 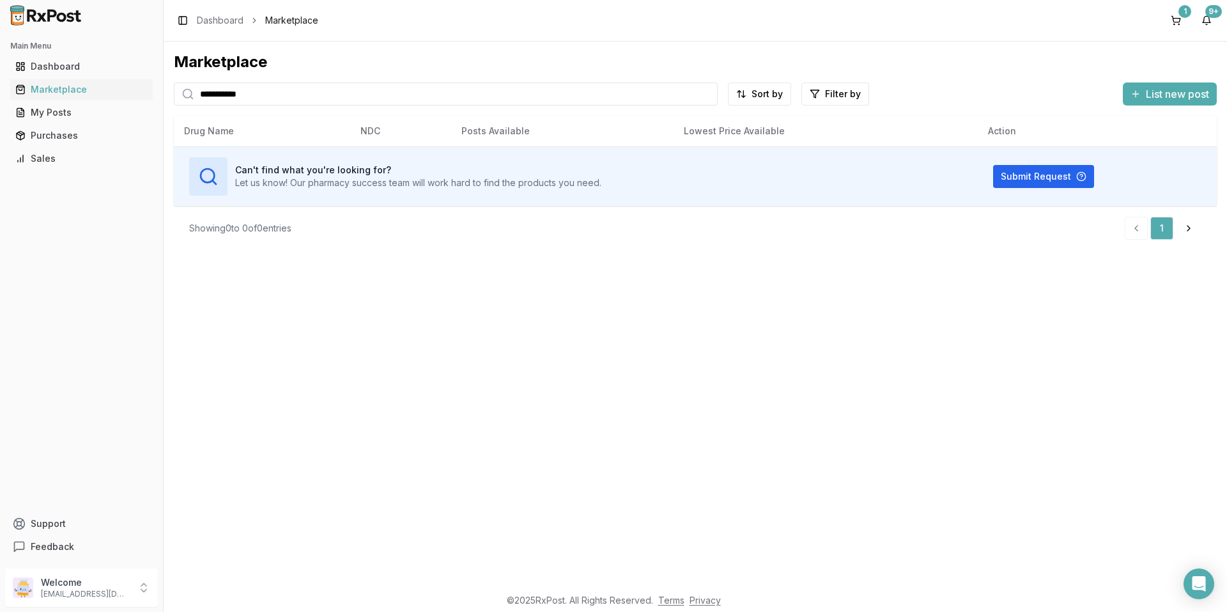 I want to click on a: Sales, so click(x=81, y=159).